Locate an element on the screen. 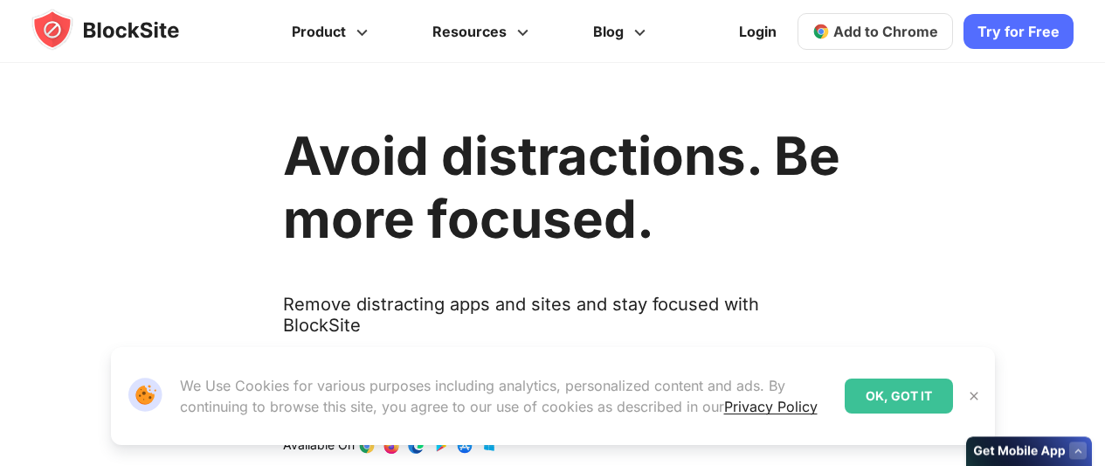  text: Remove distracting apps and sites and stay focused with BlockSite is located at coordinates (562, 321).